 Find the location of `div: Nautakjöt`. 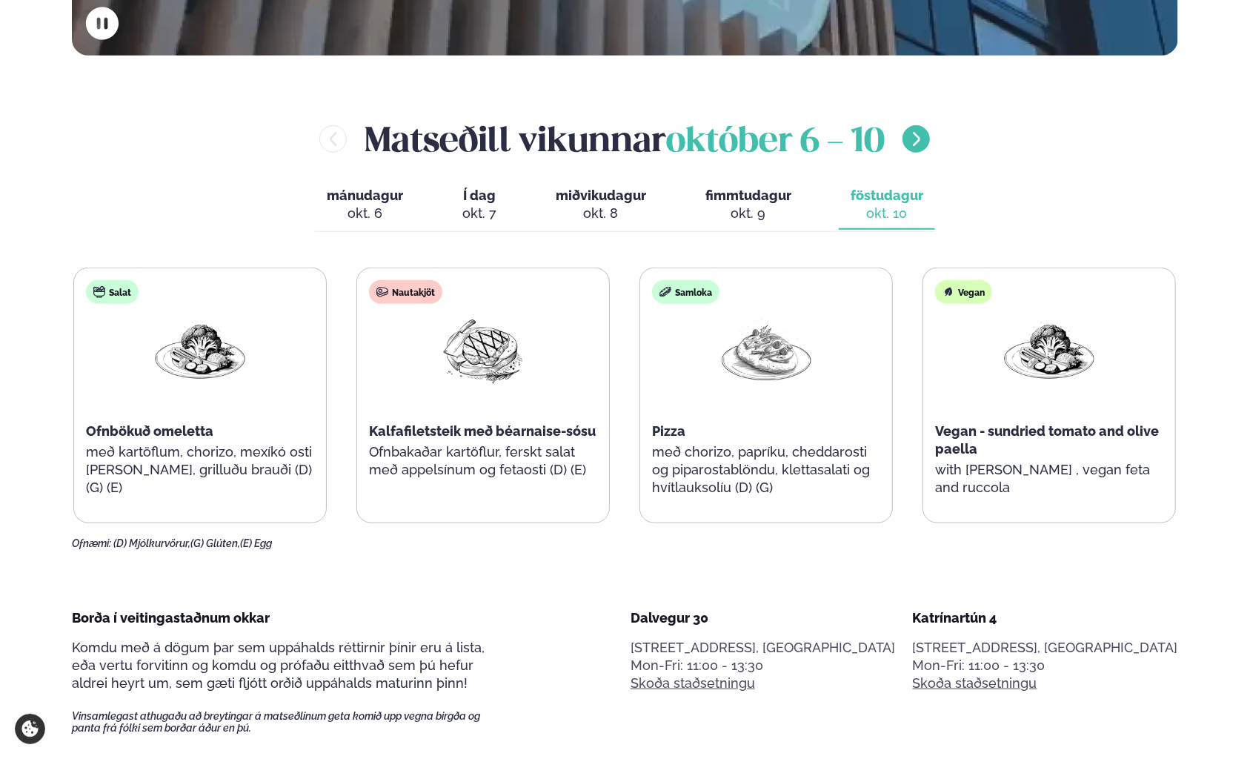

div: Nautakjöt is located at coordinates (405, 292).